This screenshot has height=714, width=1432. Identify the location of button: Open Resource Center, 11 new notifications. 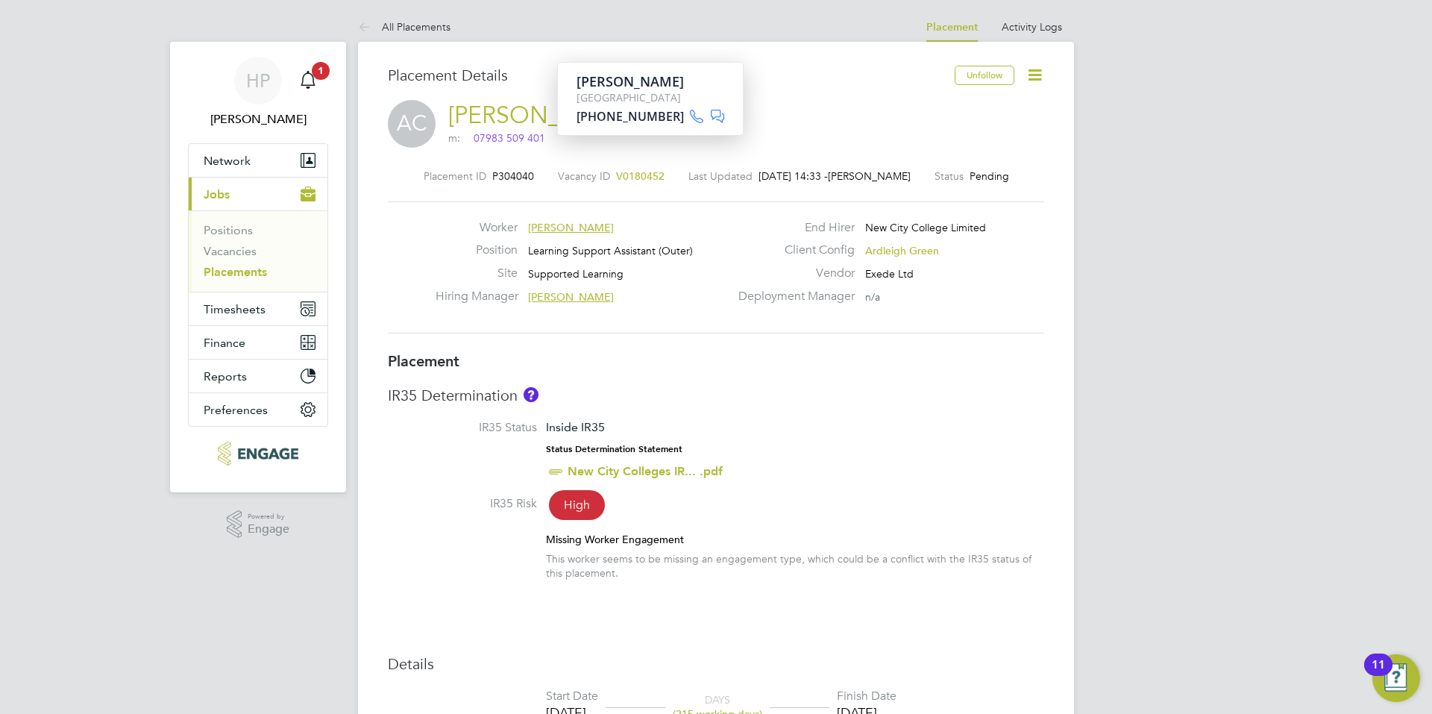
(1396, 678).